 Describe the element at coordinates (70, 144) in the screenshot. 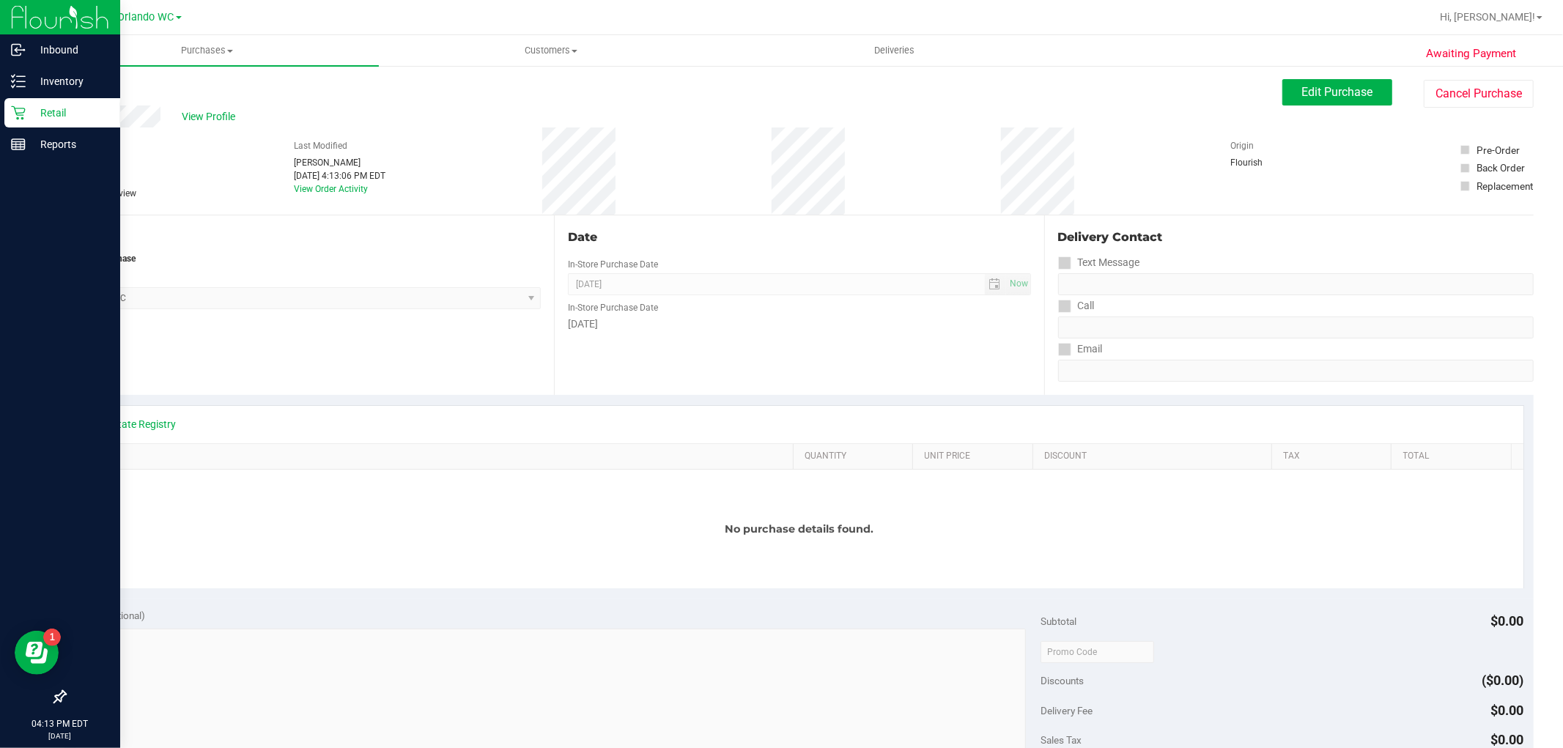

I see `p: Reports` at that location.